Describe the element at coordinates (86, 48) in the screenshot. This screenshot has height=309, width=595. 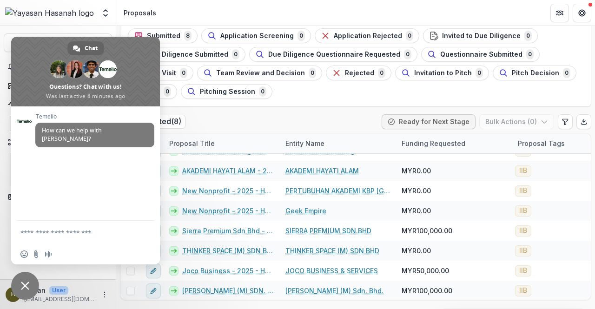
I see `div: Chat` at that location.